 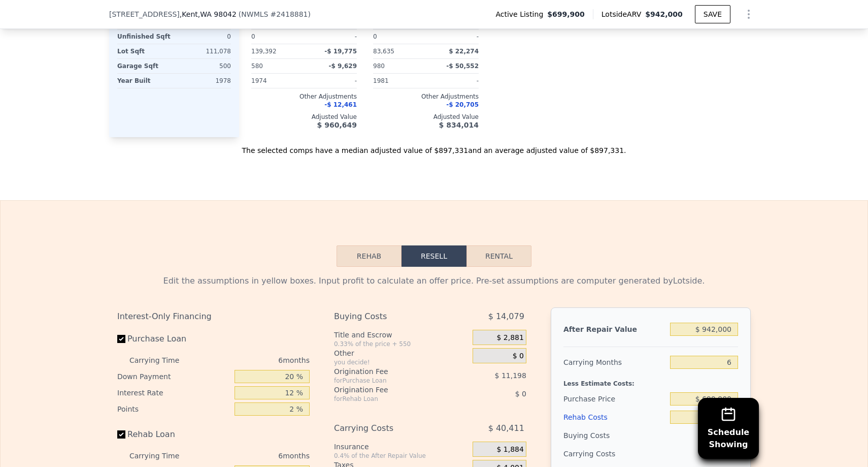 What do you see at coordinates (506, 316) in the screenshot?
I see `span: $ 14,079` at bounding box center [506, 316].